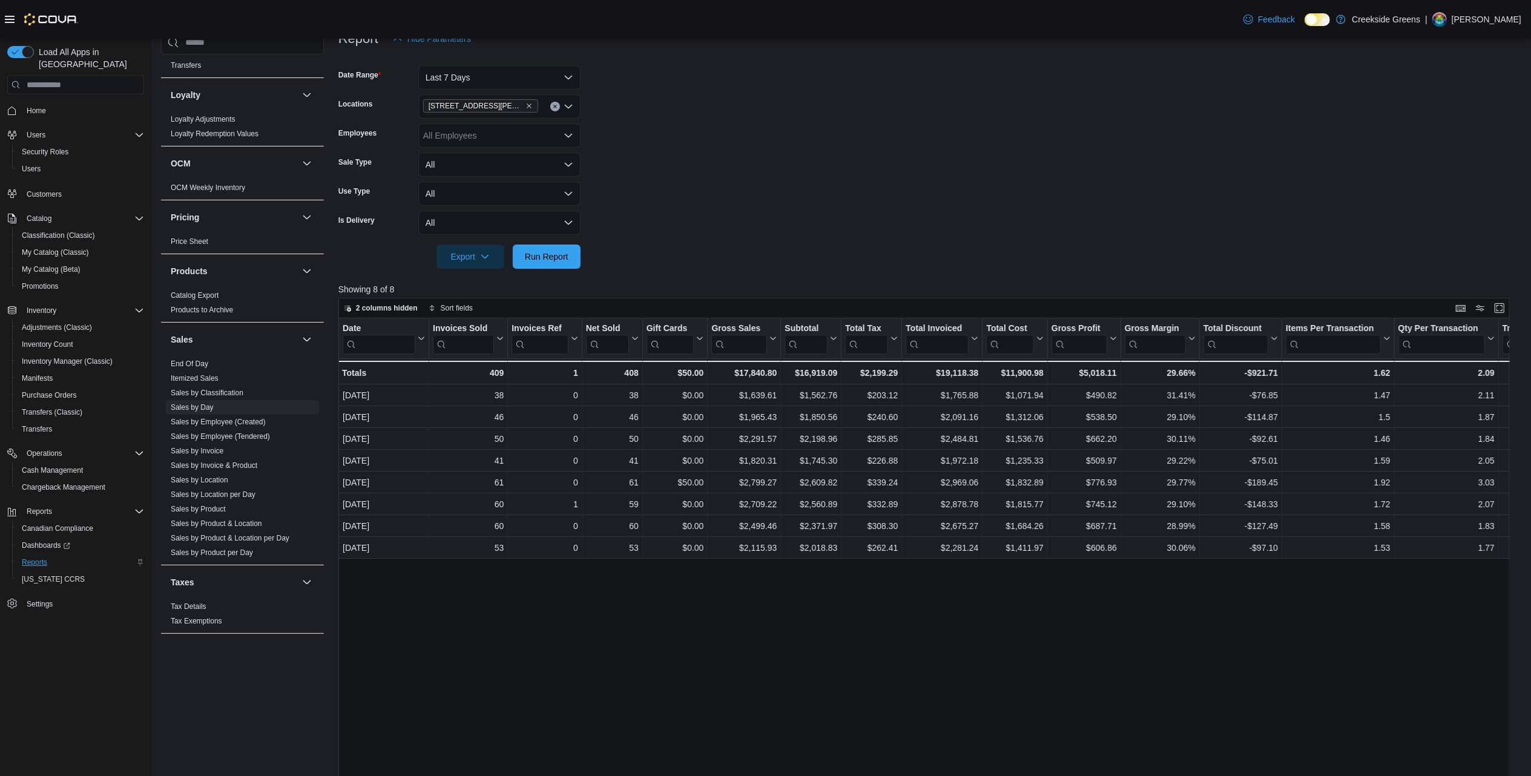  What do you see at coordinates (81, 253) in the screenshot?
I see `span: My Catalog (Classic)` at bounding box center [81, 253].